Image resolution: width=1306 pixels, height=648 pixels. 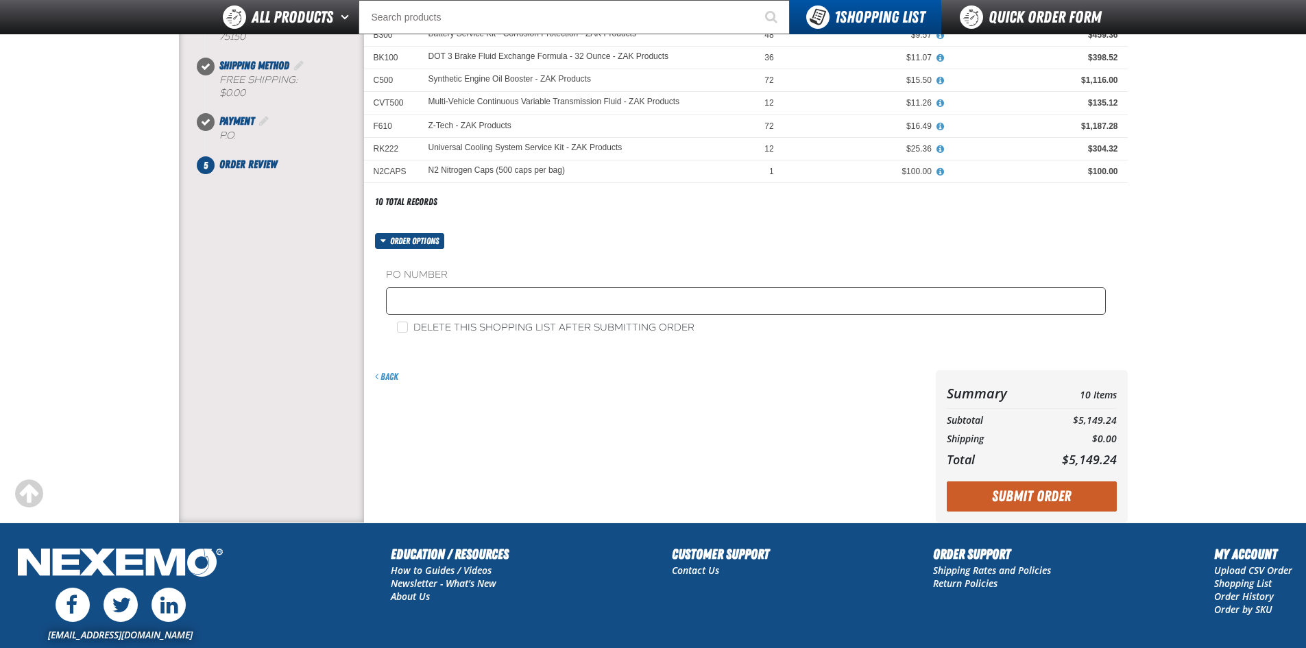 What do you see at coordinates (768, 35) in the screenshot?
I see `span: 48` at bounding box center [768, 35].